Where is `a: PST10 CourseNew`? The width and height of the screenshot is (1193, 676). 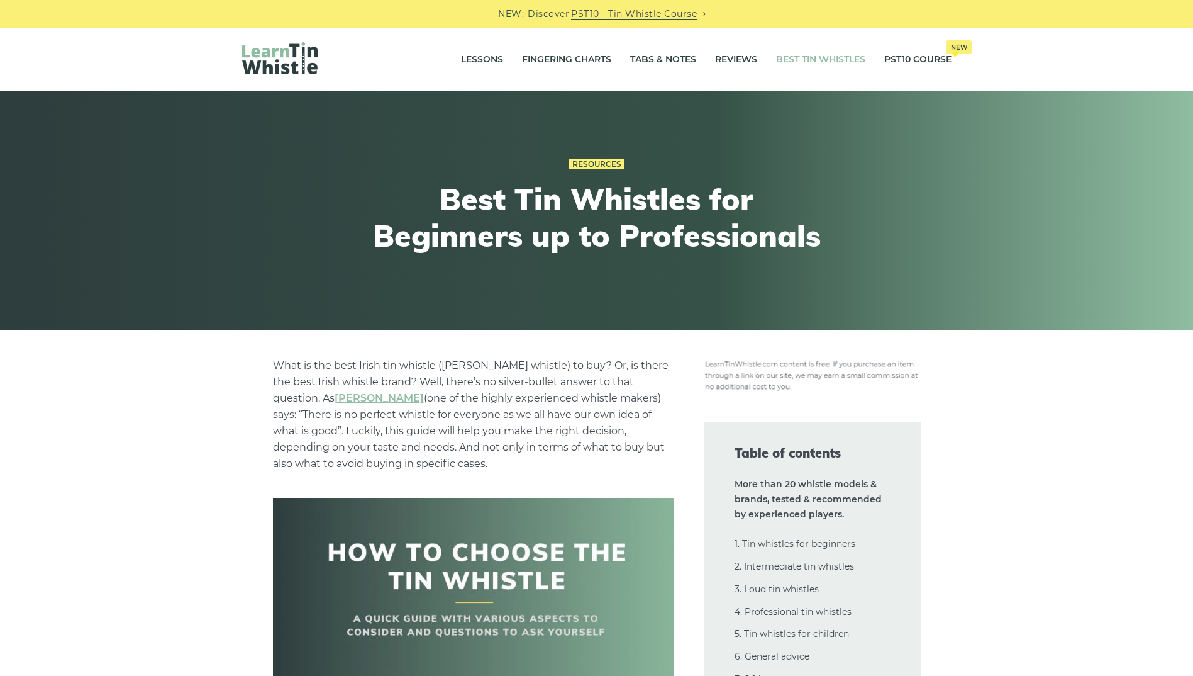
a: PST10 CourseNew is located at coordinates (918, 60).